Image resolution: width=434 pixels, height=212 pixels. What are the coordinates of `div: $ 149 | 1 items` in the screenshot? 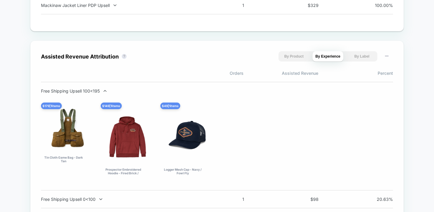 It's located at (111, 106).